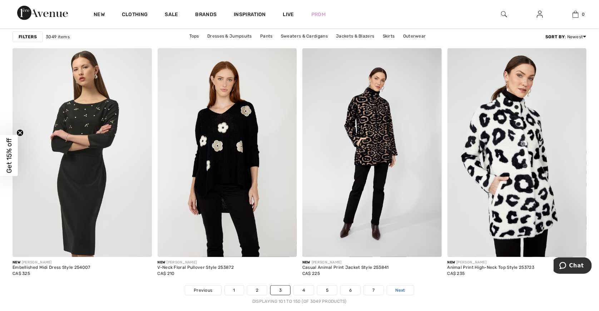  Describe the element at coordinates (203, 290) in the screenshot. I see `a: Previous` at that location.